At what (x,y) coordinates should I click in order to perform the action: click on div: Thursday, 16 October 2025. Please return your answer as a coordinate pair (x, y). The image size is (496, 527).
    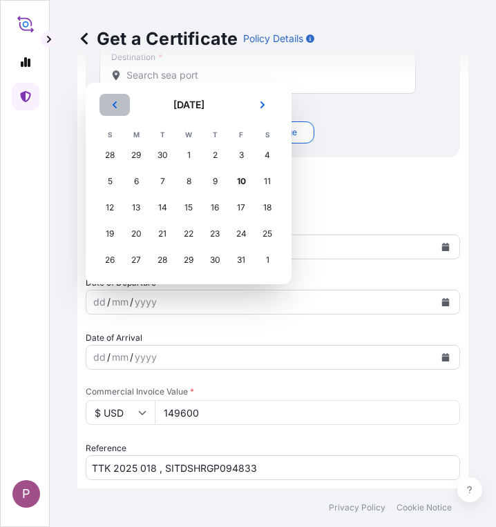
    Looking at the image, I should click on (215, 208).